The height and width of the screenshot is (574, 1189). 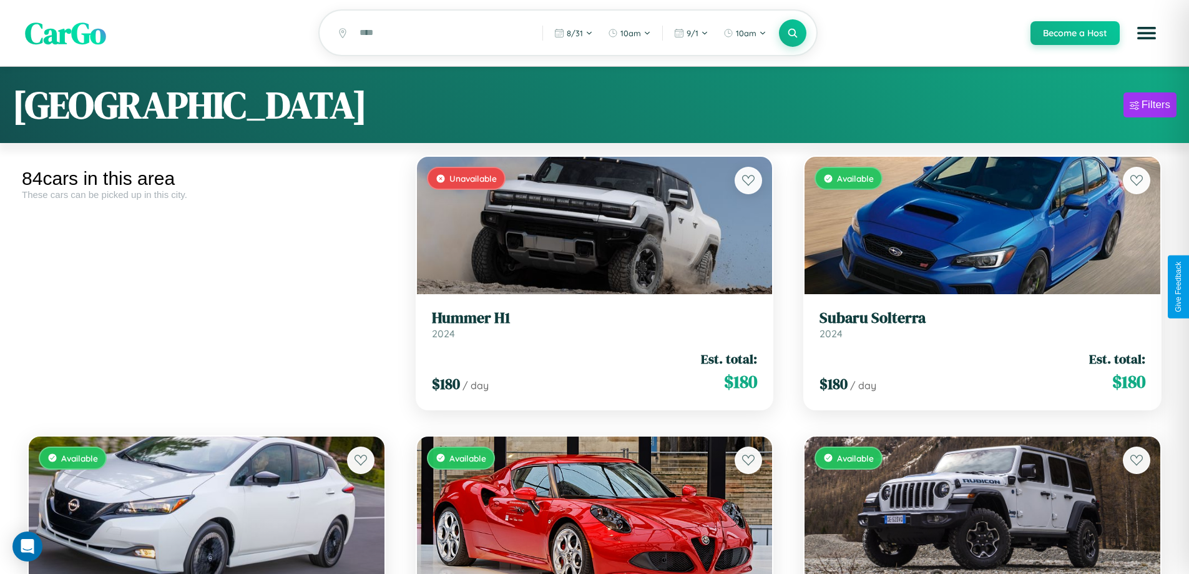 What do you see at coordinates (473, 178) in the screenshot?
I see `span: Unavailable` at bounding box center [473, 178].